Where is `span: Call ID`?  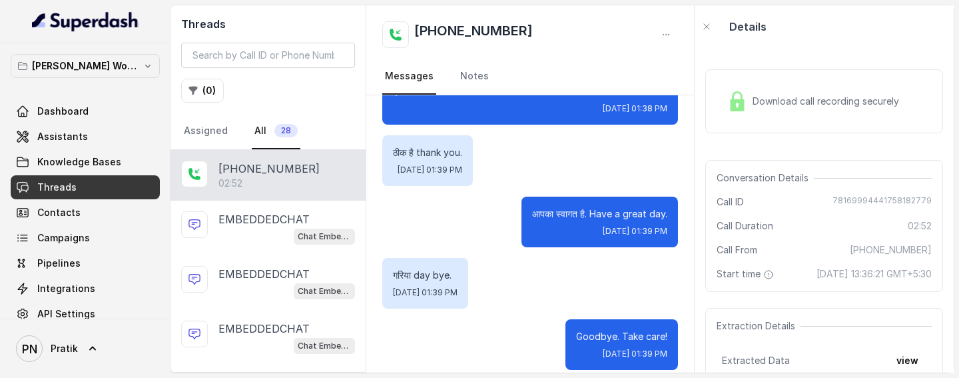
span: Call ID is located at coordinates (730, 202).